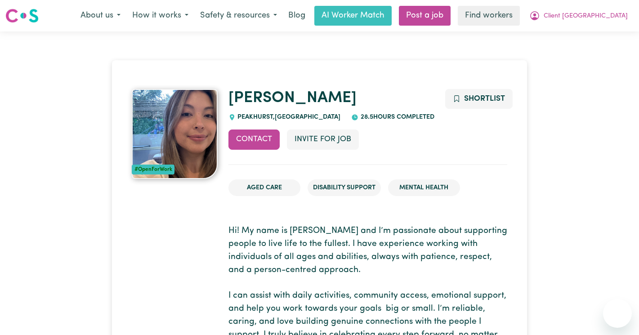 The height and width of the screenshot is (335, 639). What do you see at coordinates (160, 16) in the screenshot?
I see `button: How it works` at bounding box center [160, 16].